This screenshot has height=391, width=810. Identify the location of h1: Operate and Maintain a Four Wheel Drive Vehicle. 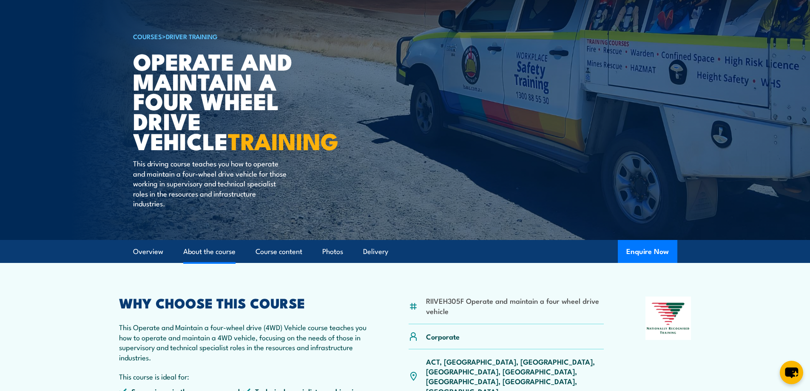
(238, 101).